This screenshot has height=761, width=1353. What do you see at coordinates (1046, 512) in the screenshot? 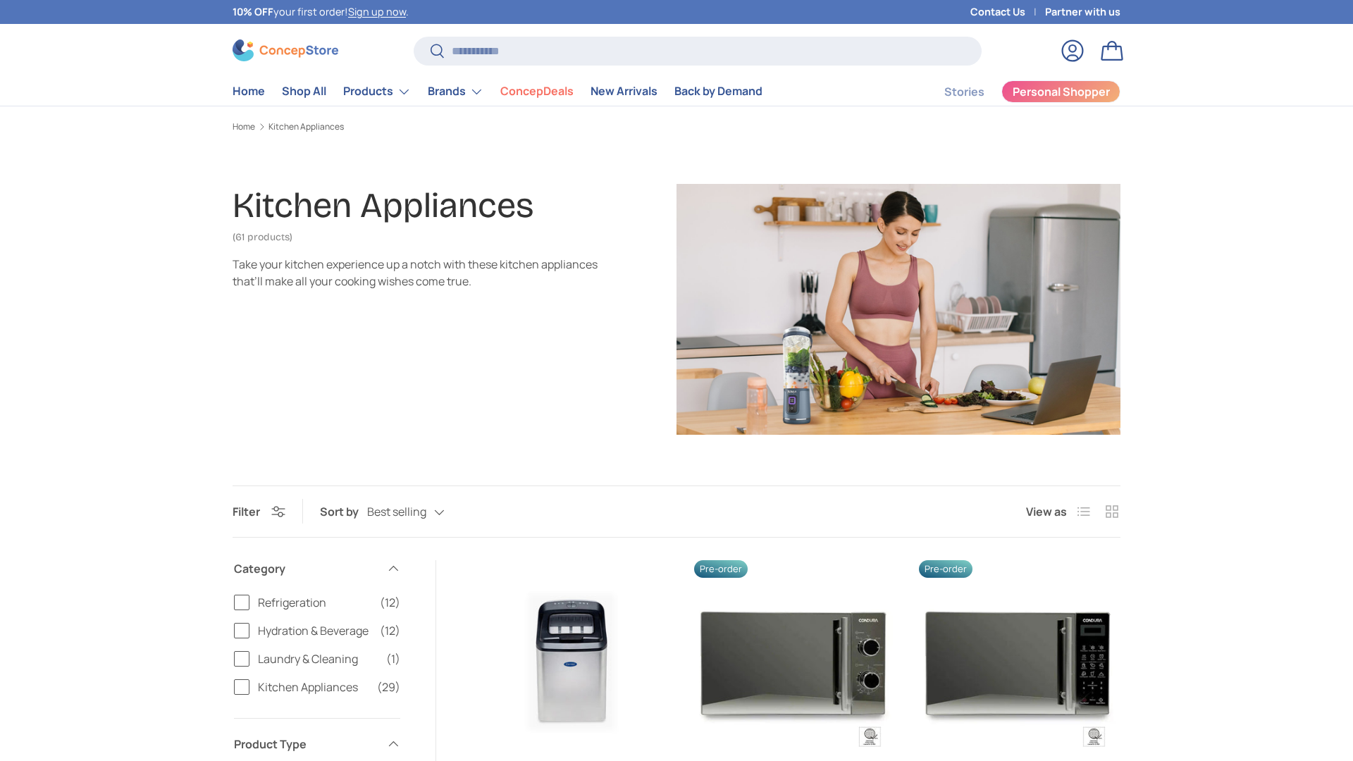
I see `span: View as` at bounding box center [1046, 512].